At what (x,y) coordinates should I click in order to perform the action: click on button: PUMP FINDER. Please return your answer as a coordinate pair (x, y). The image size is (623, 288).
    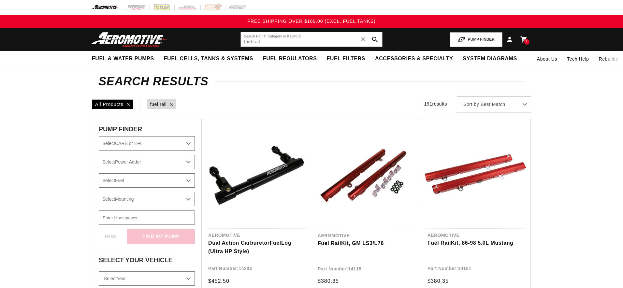
    Looking at the image, I should click on (476, 39).